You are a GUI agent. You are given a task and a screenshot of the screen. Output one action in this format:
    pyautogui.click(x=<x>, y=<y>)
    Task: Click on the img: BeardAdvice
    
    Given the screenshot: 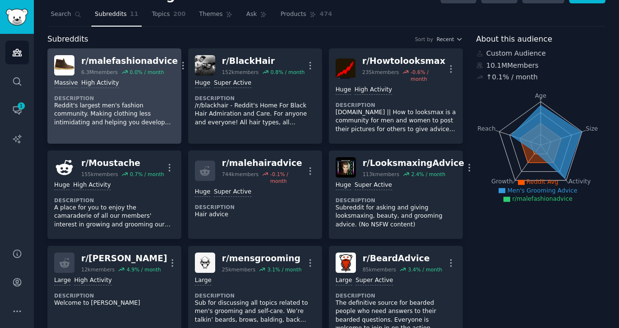 What is the action you would take?
    pyautogui.click(x=346, y=263)
    